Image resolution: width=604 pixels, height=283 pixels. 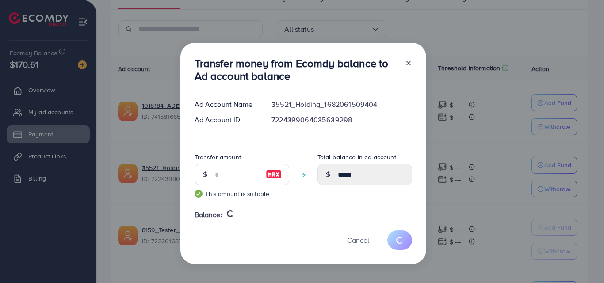 What do you see at coordinates (358, 240) in the screenshot?
I see `span: Cancel` at bounding box center [358, 240].